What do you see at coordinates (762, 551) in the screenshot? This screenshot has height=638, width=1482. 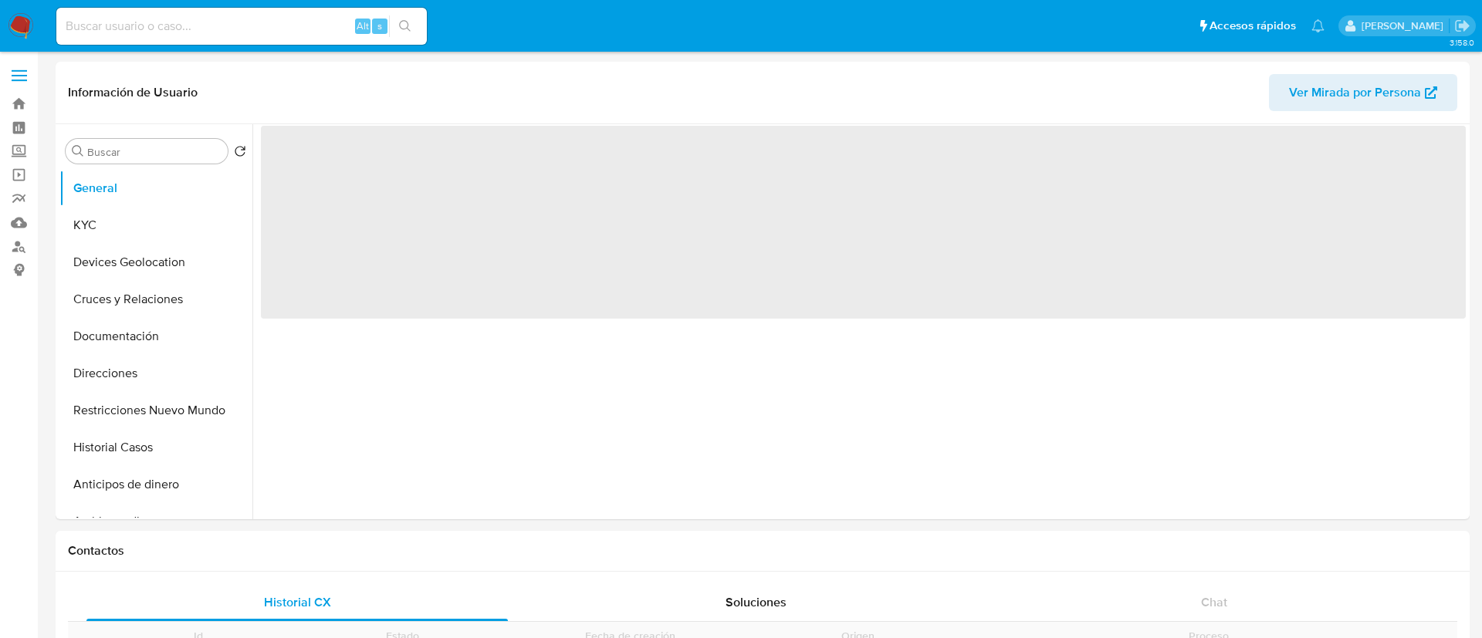 I see `h1: Contactos` at bounding box center [762, 551].